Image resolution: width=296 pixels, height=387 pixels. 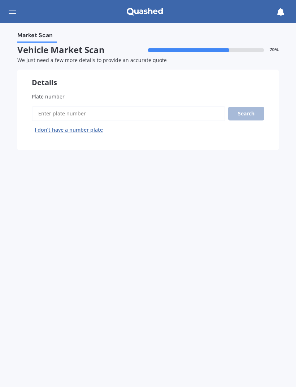 What do you see at coordinates (35, 36) in the screenshot?
I see `span: Market Scan` at bounding box center [35, 36].